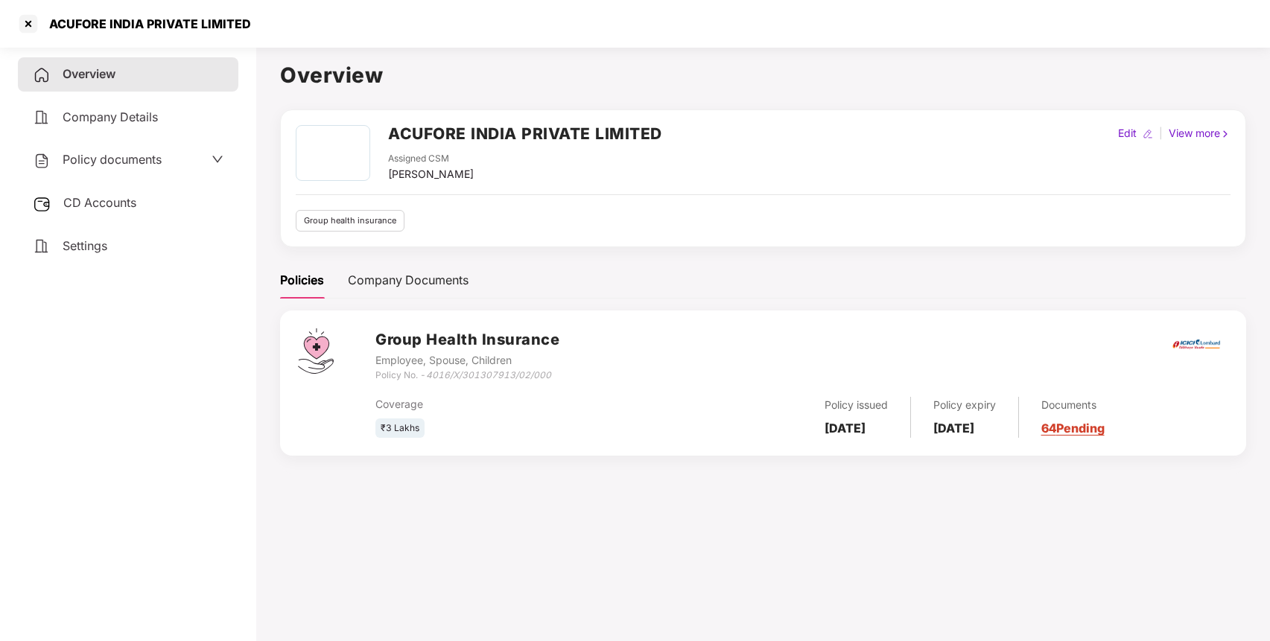 Image resolution: width=1270 pixels, height=641 pixels. Describe the element at coordinates (110, 117) in the screenshot. I see `span: Company Details` at that location.